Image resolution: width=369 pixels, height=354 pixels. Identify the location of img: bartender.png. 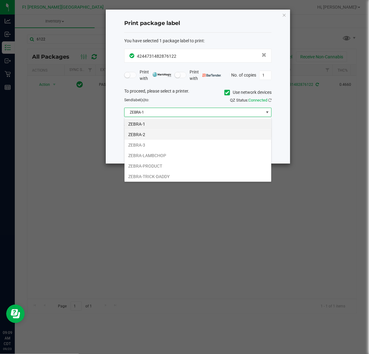
(212, 75).